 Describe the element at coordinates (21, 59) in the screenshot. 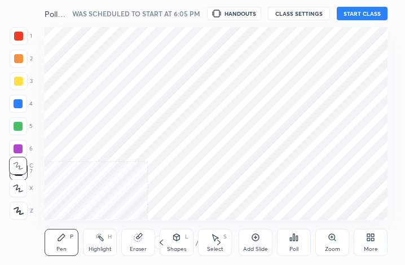

I see `div: 2` at that location.